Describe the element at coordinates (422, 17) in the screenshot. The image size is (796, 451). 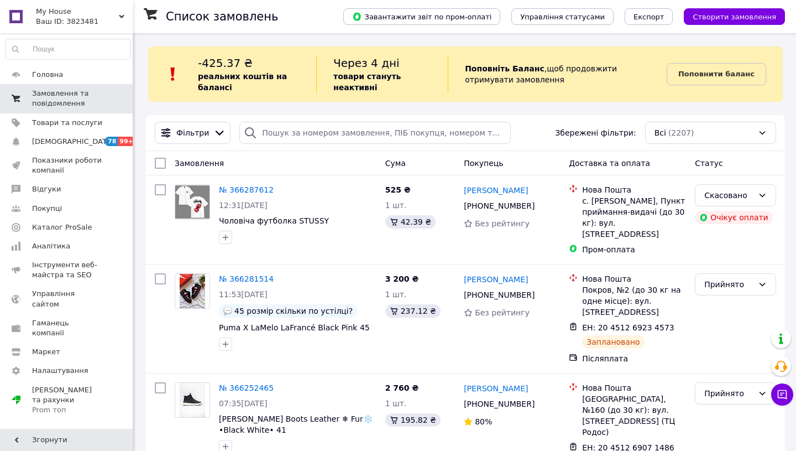
I see `button: Завантажити звіт по пром-оплаті` at that location.